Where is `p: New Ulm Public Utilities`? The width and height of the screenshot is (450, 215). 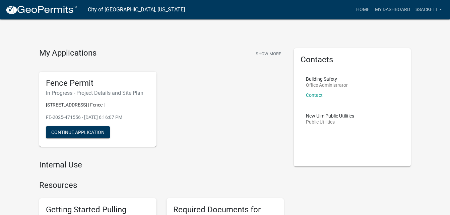
p: New Ulm Public Utilities is located at coordinates (330, 116).